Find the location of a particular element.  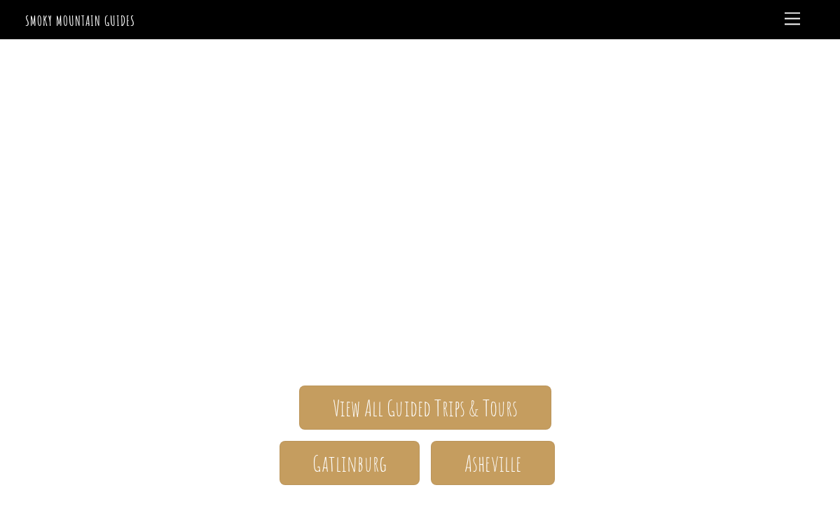

span: View All Guided Trips & Tours is located at coordinates (425, 408).